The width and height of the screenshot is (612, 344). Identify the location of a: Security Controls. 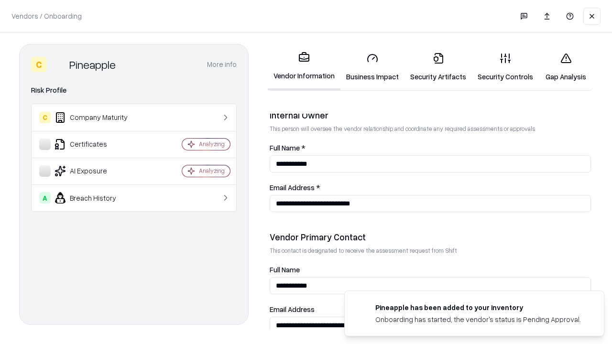
(506, 67).